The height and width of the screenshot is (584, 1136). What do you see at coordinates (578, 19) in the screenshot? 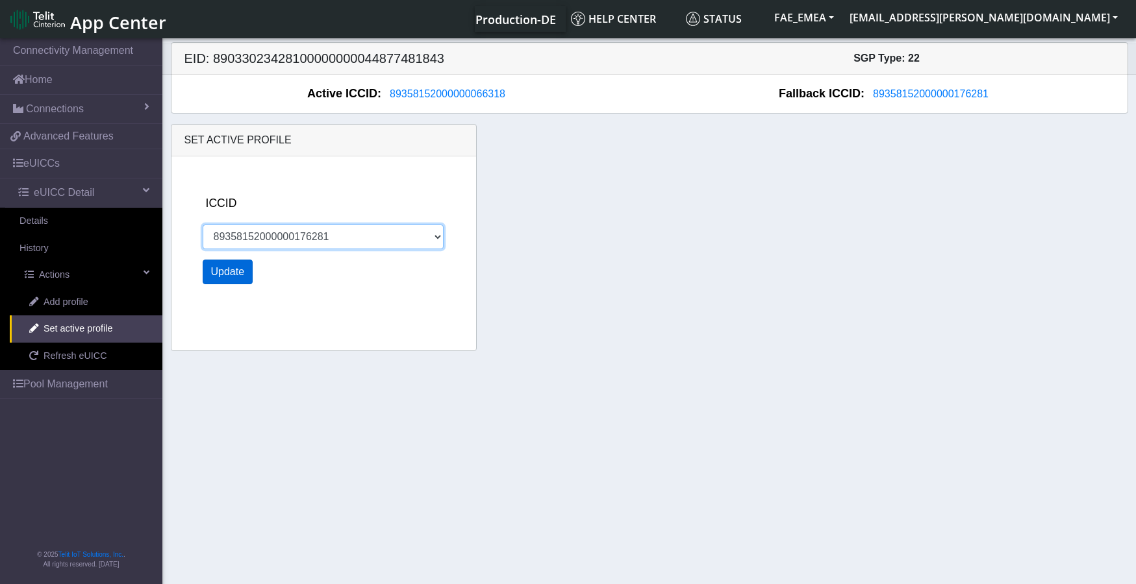
I see `img: knowledge.svg` at bounding box center [578, 19].